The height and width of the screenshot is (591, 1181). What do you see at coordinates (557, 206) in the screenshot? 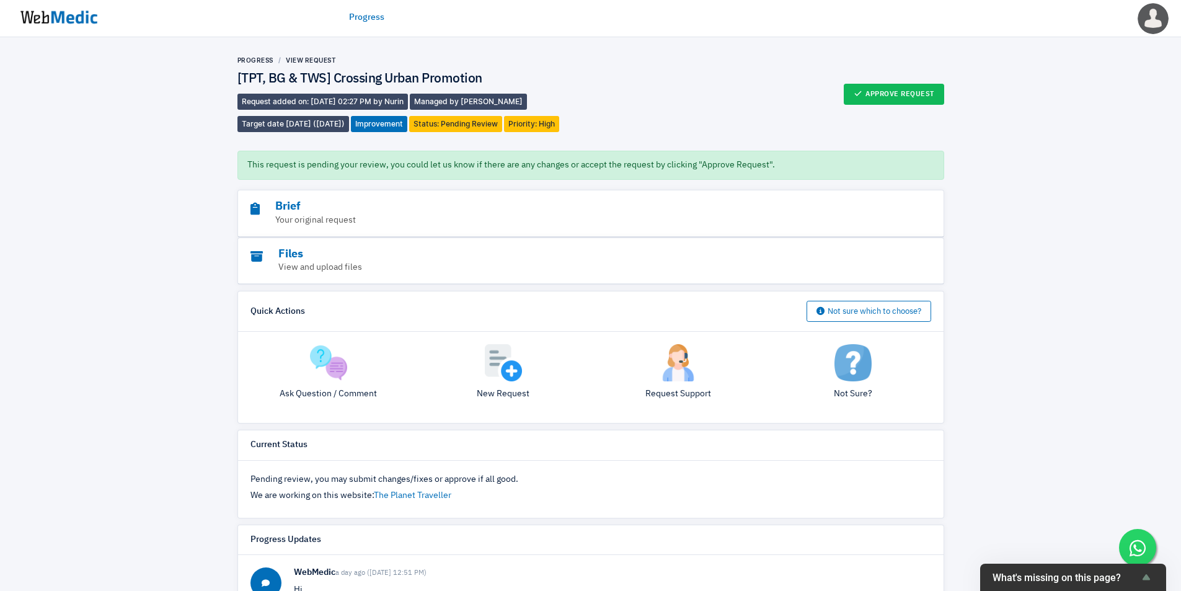
I see `h3: Brief` at bounding box center [557, 206].